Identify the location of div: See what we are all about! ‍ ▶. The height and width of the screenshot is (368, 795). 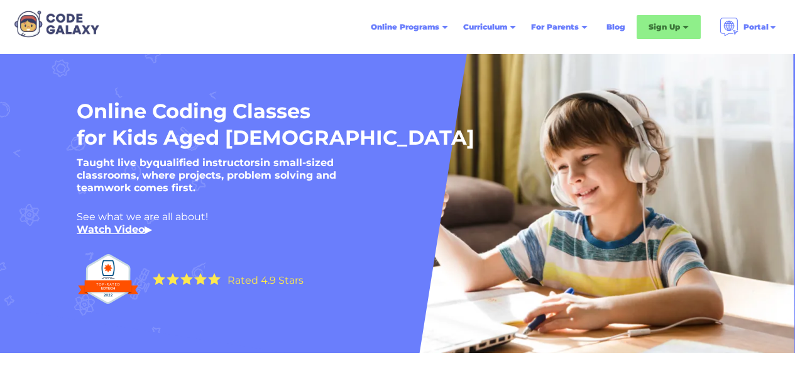
(378, 223).